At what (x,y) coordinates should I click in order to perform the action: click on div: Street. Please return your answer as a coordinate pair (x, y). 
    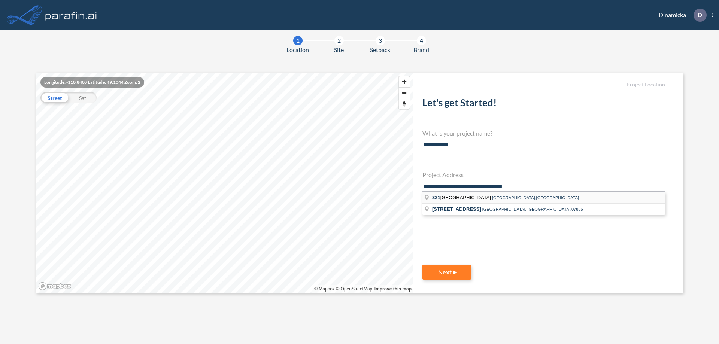
    Looking at the image, I should click on (54, 98).